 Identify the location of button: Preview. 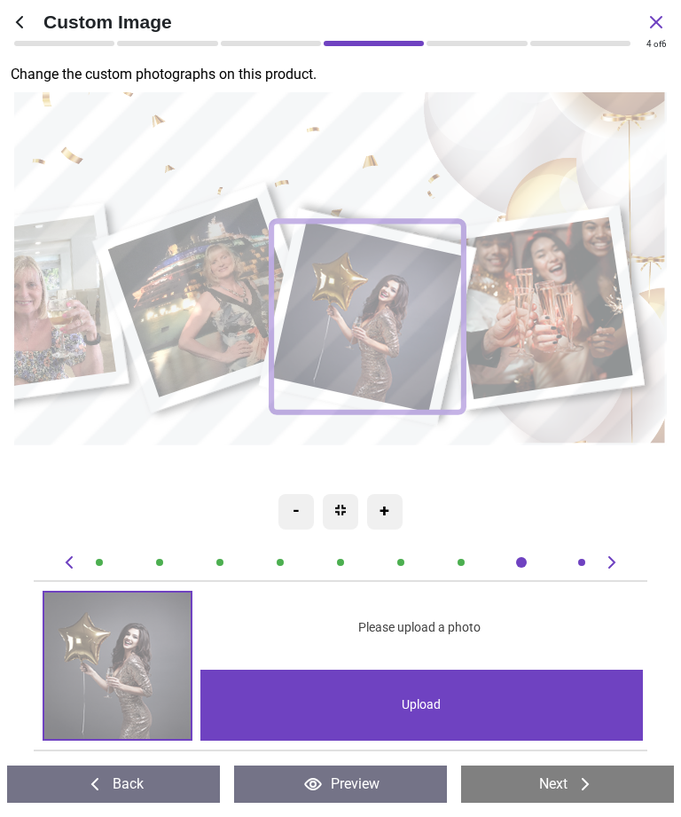
(341, 784).